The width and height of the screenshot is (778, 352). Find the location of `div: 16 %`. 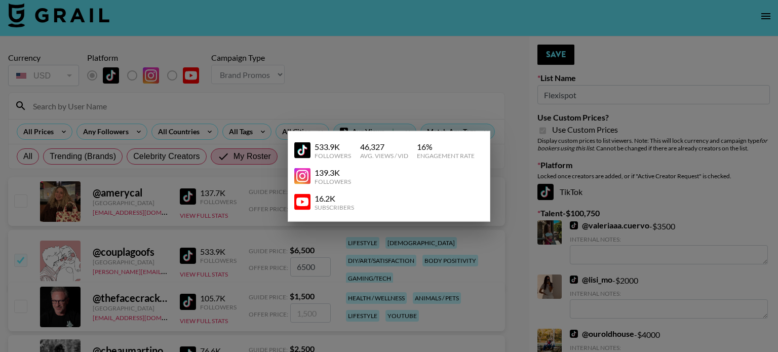

div: 16 % is located at coordinates (445, 146).